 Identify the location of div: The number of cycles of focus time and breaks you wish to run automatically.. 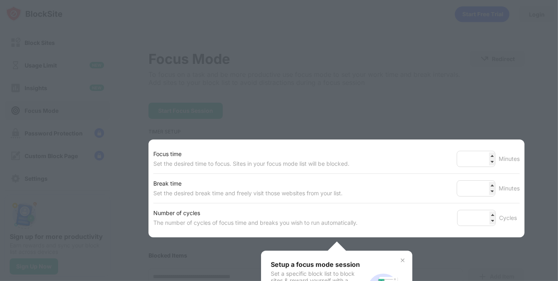
(255, 222).